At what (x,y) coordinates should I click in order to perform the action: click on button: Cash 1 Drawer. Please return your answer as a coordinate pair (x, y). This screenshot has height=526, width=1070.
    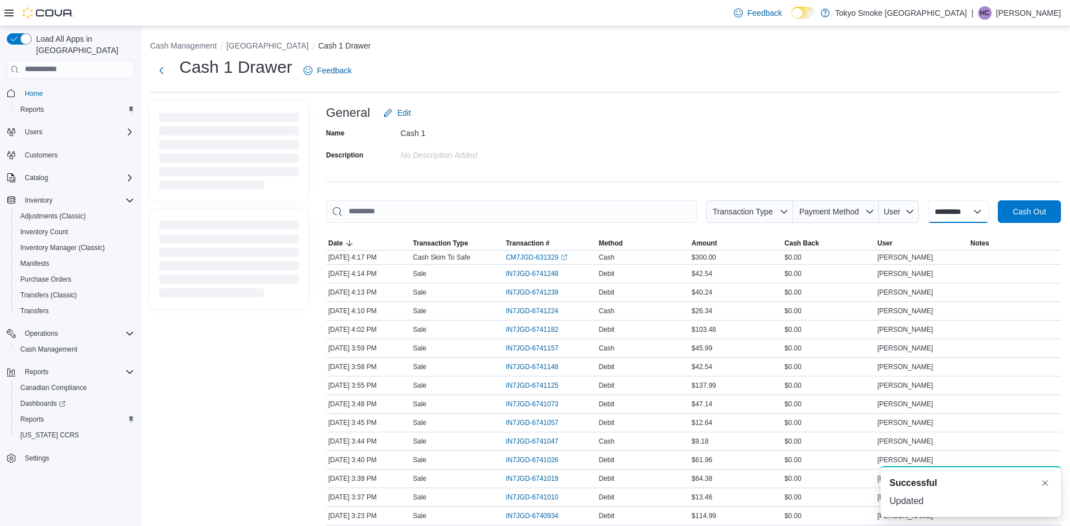
    Looking at the image, I should click on (344, 46).